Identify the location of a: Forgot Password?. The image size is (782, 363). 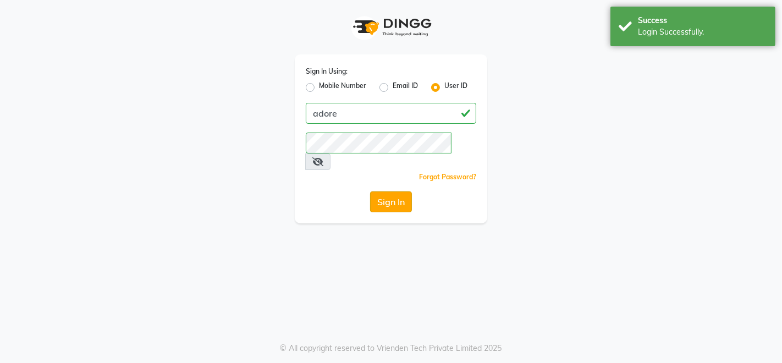
(448, 176).